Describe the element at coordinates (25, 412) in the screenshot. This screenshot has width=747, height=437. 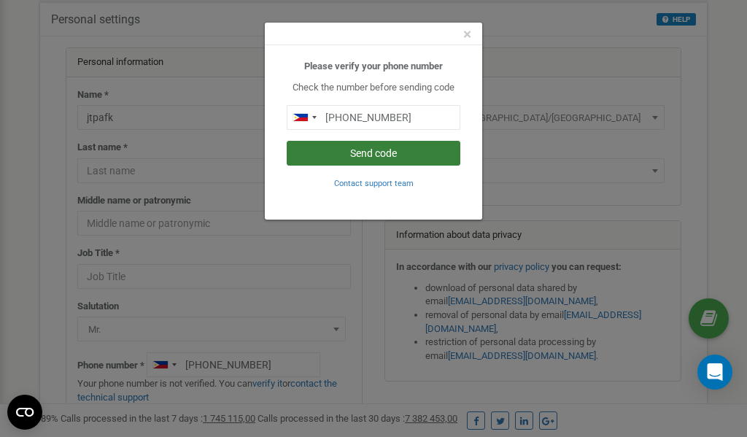
I see `button: Open CMP widget` at that location.